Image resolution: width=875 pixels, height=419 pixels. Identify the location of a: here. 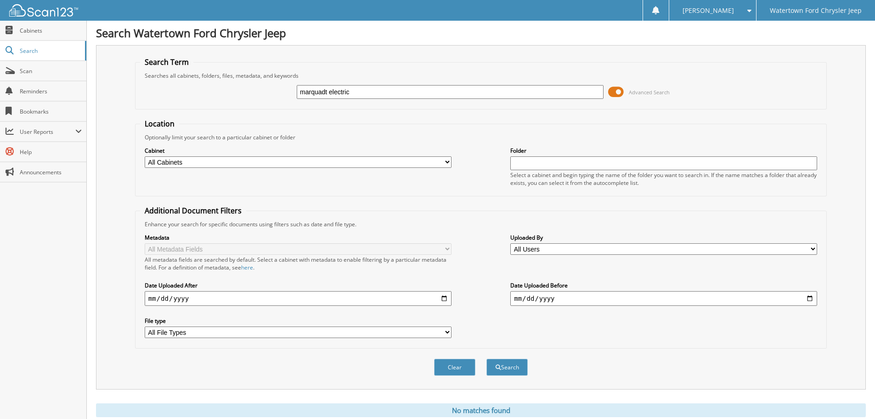
(247, 267).